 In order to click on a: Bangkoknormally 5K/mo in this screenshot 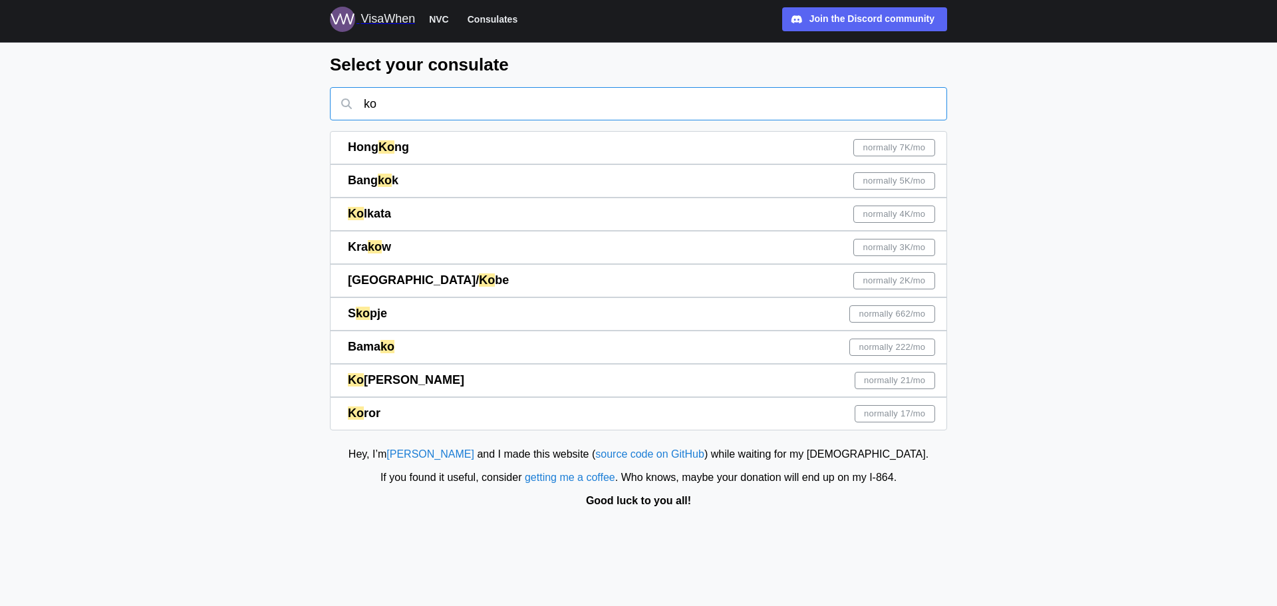, I will do `click(638, 181)`.